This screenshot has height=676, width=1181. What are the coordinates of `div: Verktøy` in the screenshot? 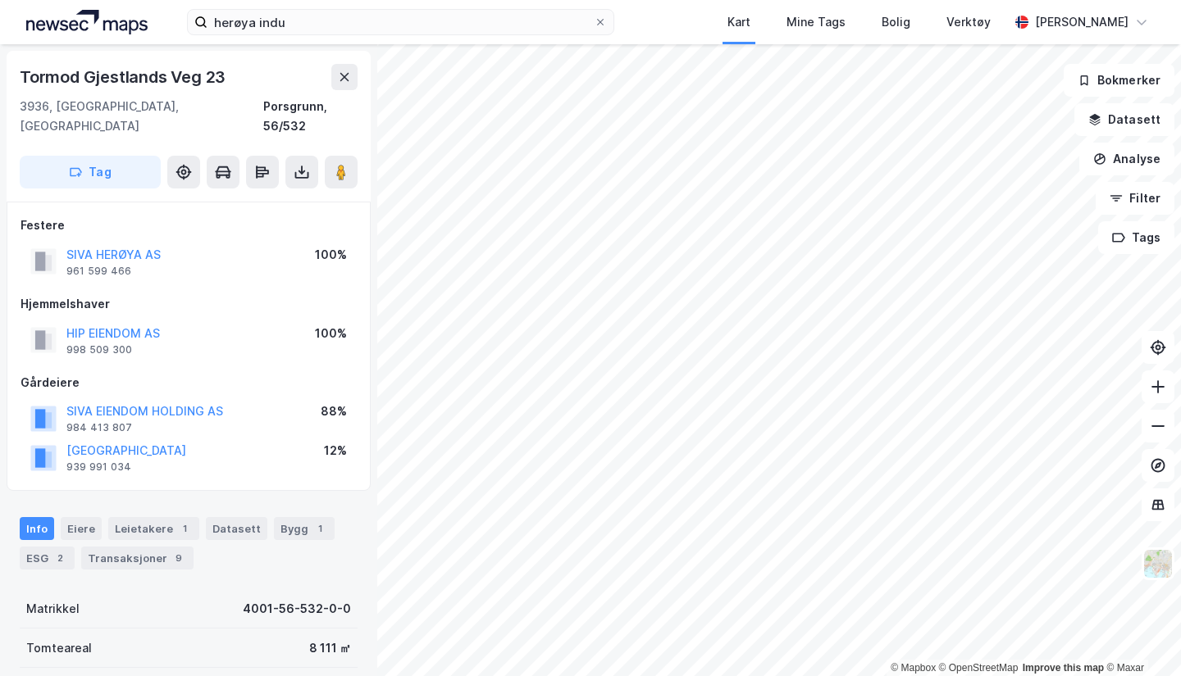 It's located at (968, 22).